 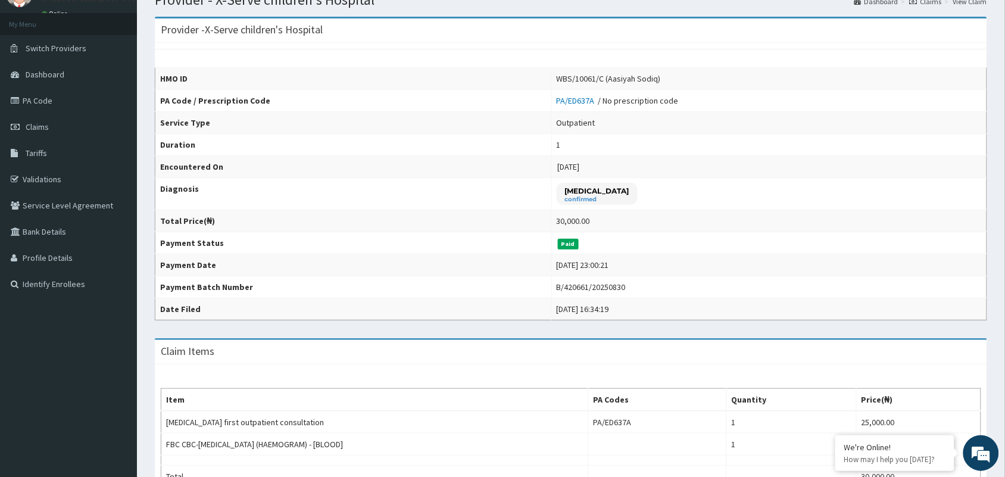 What do you see at coordinates (597, 199) in the screenshot?
I see `small: confirmed` at bounding box center [597, 199].